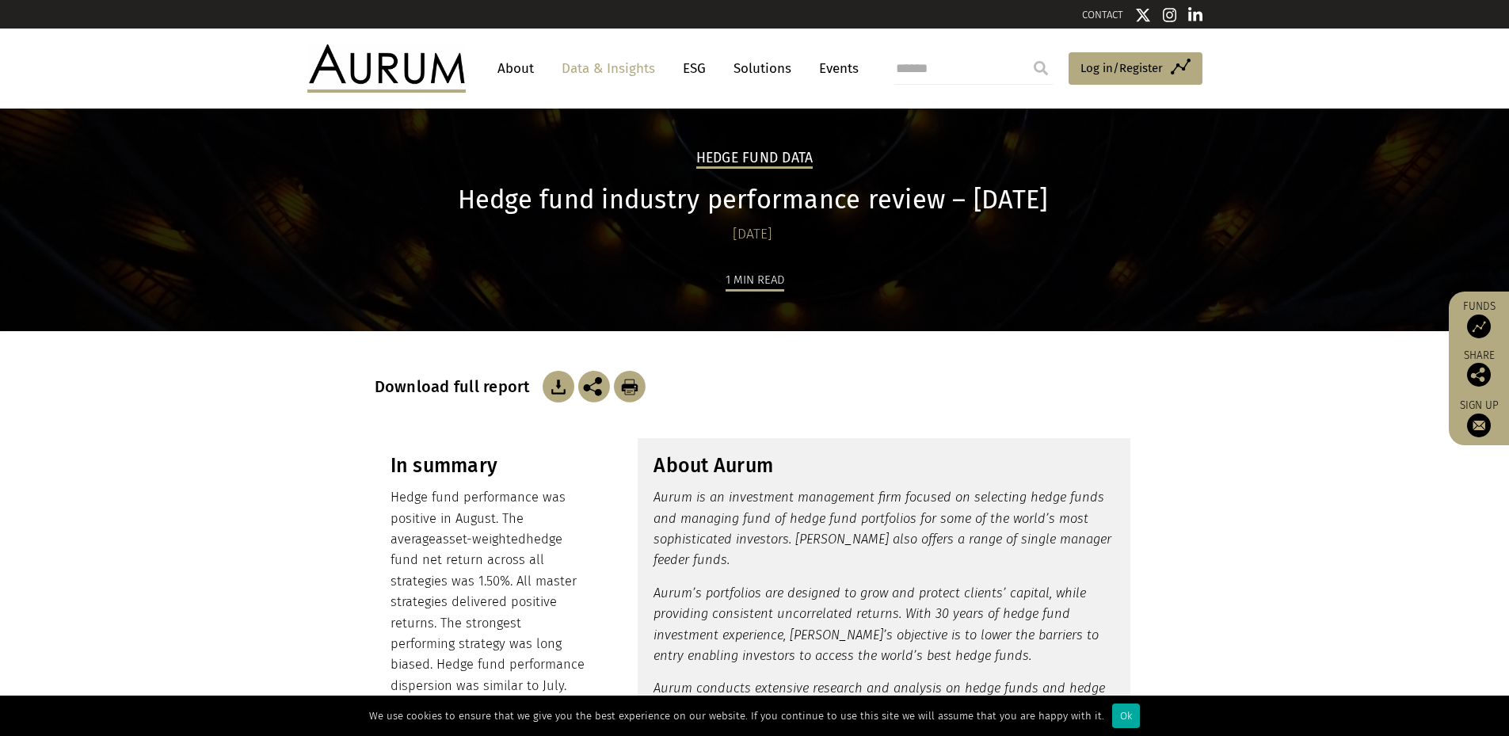 The height and width of the screenshot is (736, 1509). Describe the element at coordinates (489, 466) in the screenshot. I see `h3: In summary` at that location.